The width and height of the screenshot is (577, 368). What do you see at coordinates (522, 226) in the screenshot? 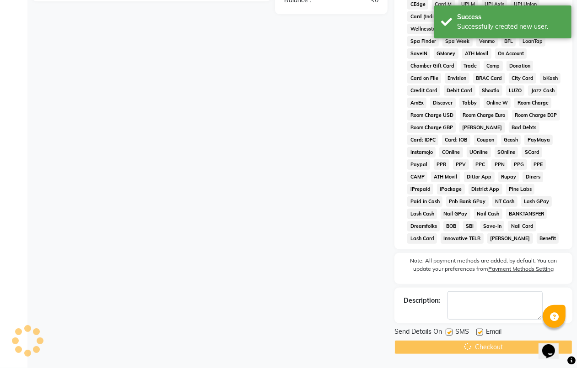
I see `span: Nail Card` at bounding box center [522, 226].